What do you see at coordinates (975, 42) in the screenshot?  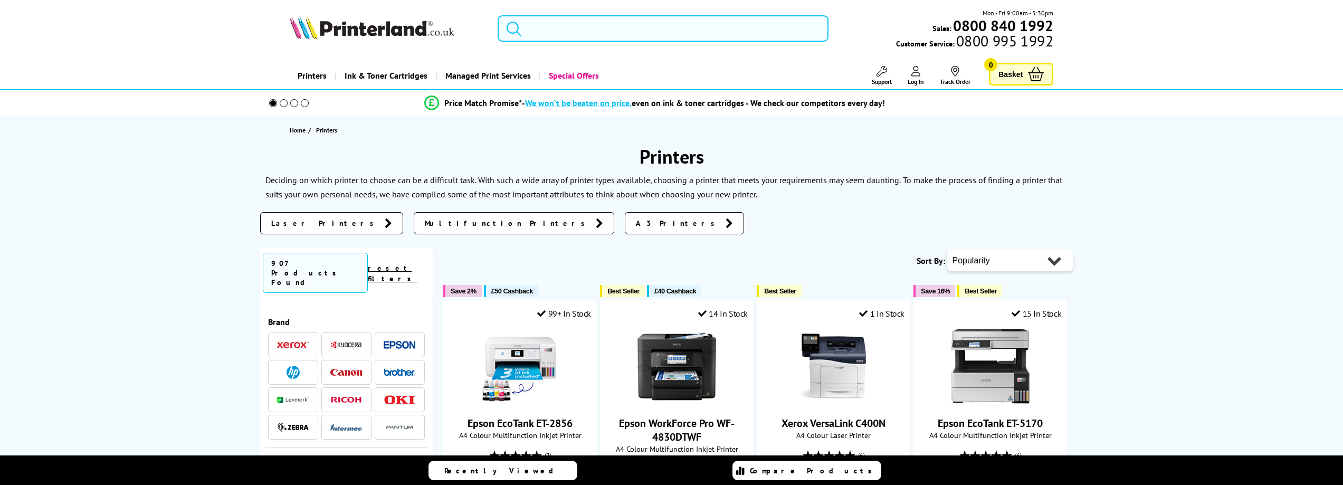 I see `span: Customer Service:` at bounding box center [975, 42].